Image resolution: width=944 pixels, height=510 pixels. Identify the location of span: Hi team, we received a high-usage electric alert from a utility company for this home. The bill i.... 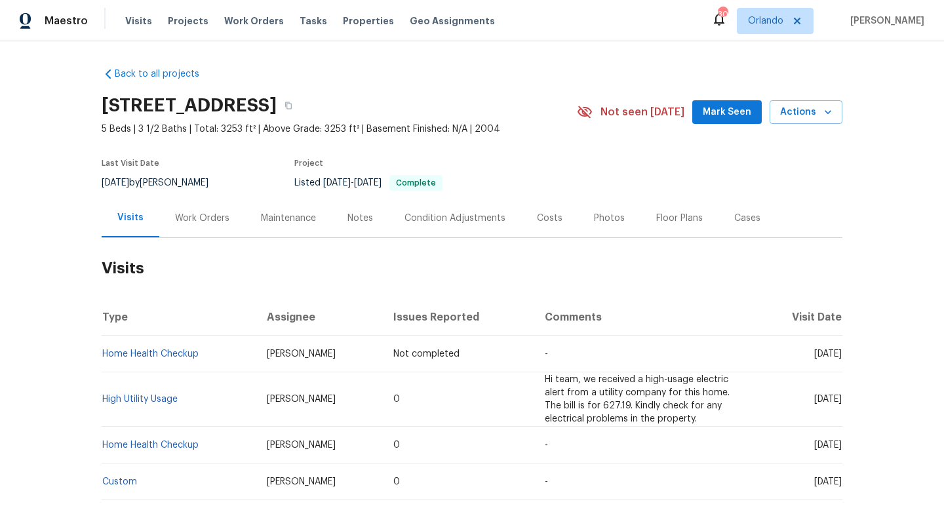
(638, 399).